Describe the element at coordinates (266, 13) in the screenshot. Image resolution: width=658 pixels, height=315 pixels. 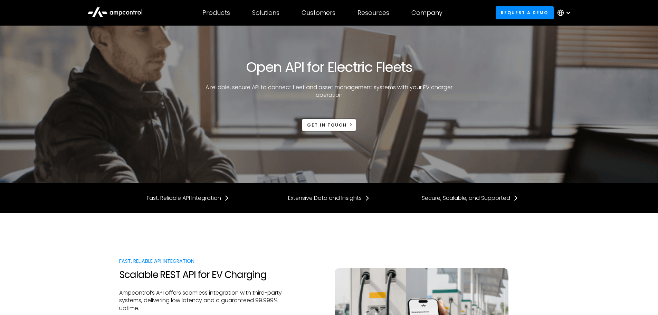
I see `div: Solutions` at that location.